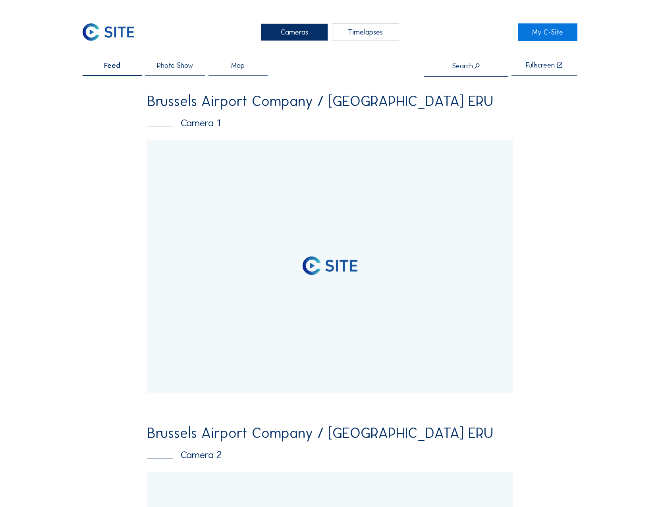 This screenshot has height=507, width=660. Describe the element at coordinates (540, 65) in the screenshot. I see `div: Fullscreen` at that location.